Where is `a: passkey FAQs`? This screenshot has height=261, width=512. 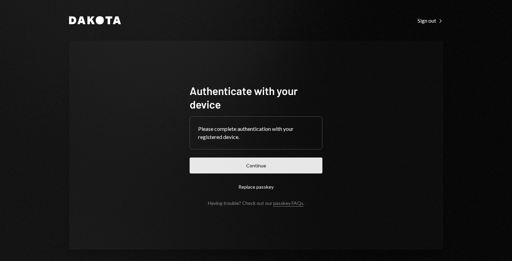 a: passkey FAQs is located at coordinates (288, 204).